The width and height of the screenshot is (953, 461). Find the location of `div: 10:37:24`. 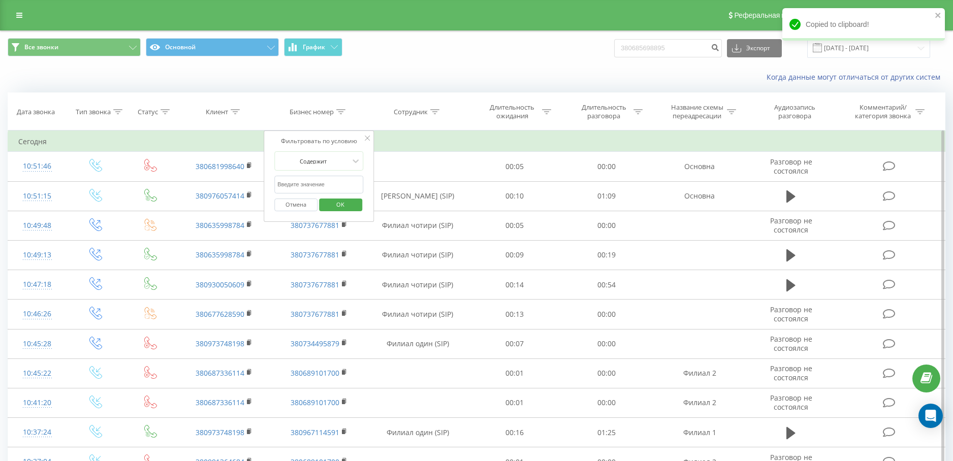

div: 10:37:24 is located at coordinates (37, 432).